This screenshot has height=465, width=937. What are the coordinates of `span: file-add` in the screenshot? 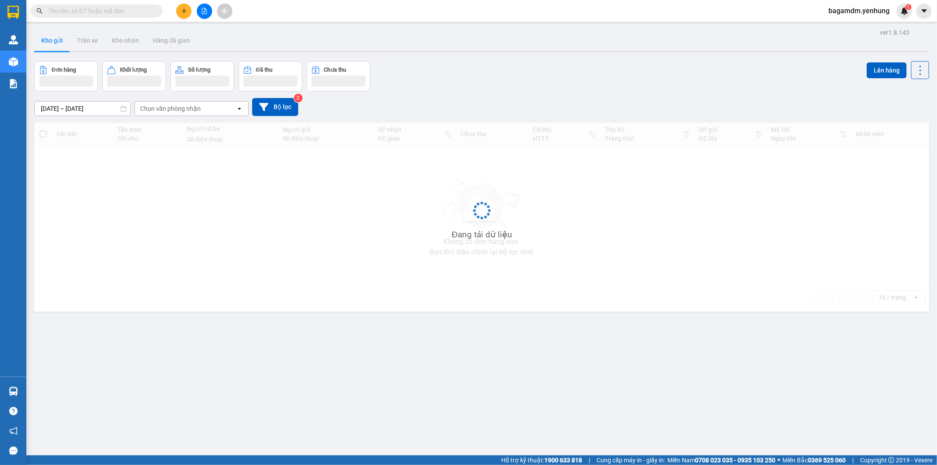 It's located at (204, 11).